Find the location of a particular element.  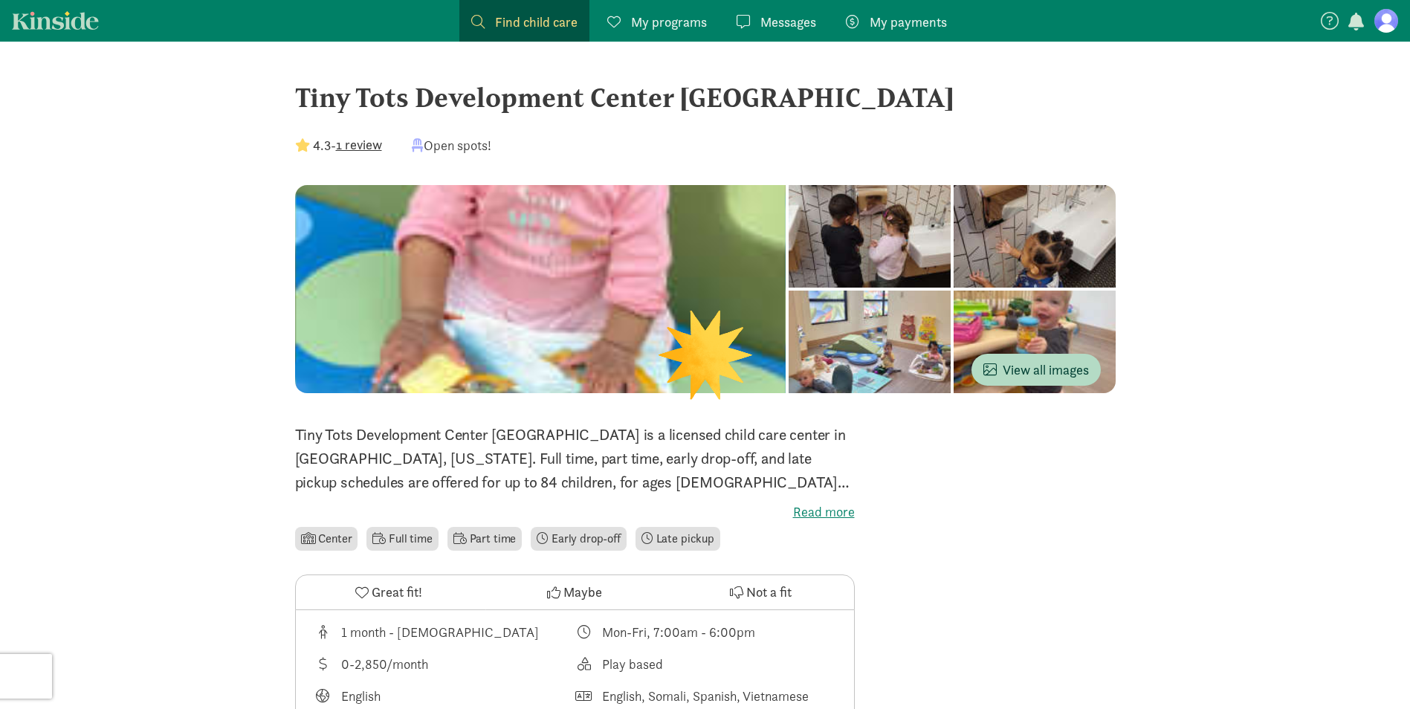

div: Mon-Fri, 7:00am - 6:00pm is located at coordinates (678, 632).